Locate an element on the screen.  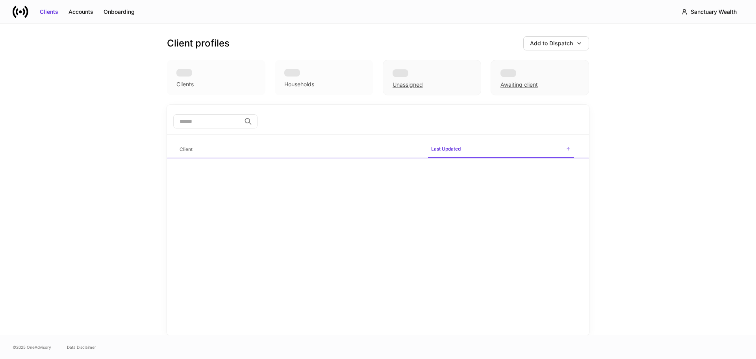
a: Data Disclaimer is located at coordinates (81, 347).